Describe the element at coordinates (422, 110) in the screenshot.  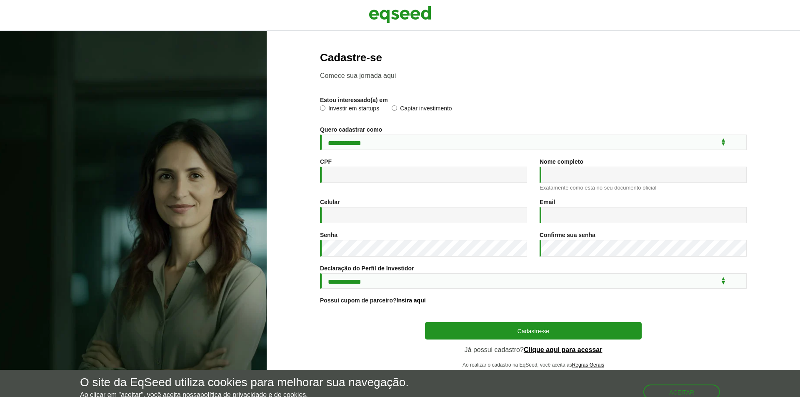
I see `label: Captar investimento` at that location.